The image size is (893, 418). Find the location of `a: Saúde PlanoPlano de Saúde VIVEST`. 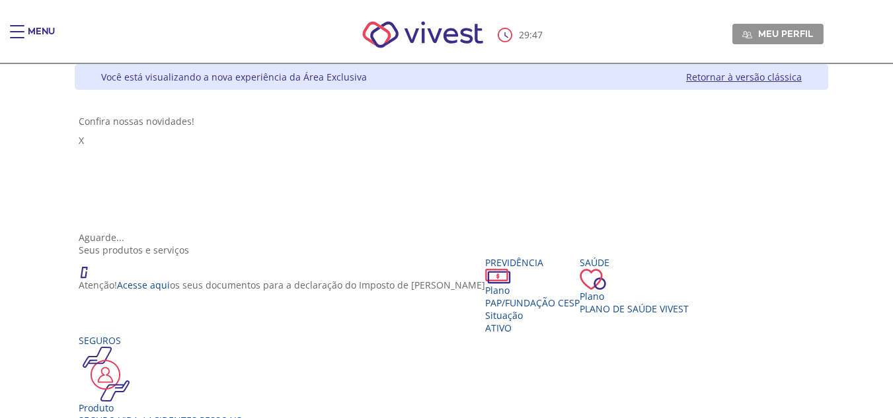

a: Saúde PlanoPlano de Saúde VIVEST is located at coordinates (634, 285).